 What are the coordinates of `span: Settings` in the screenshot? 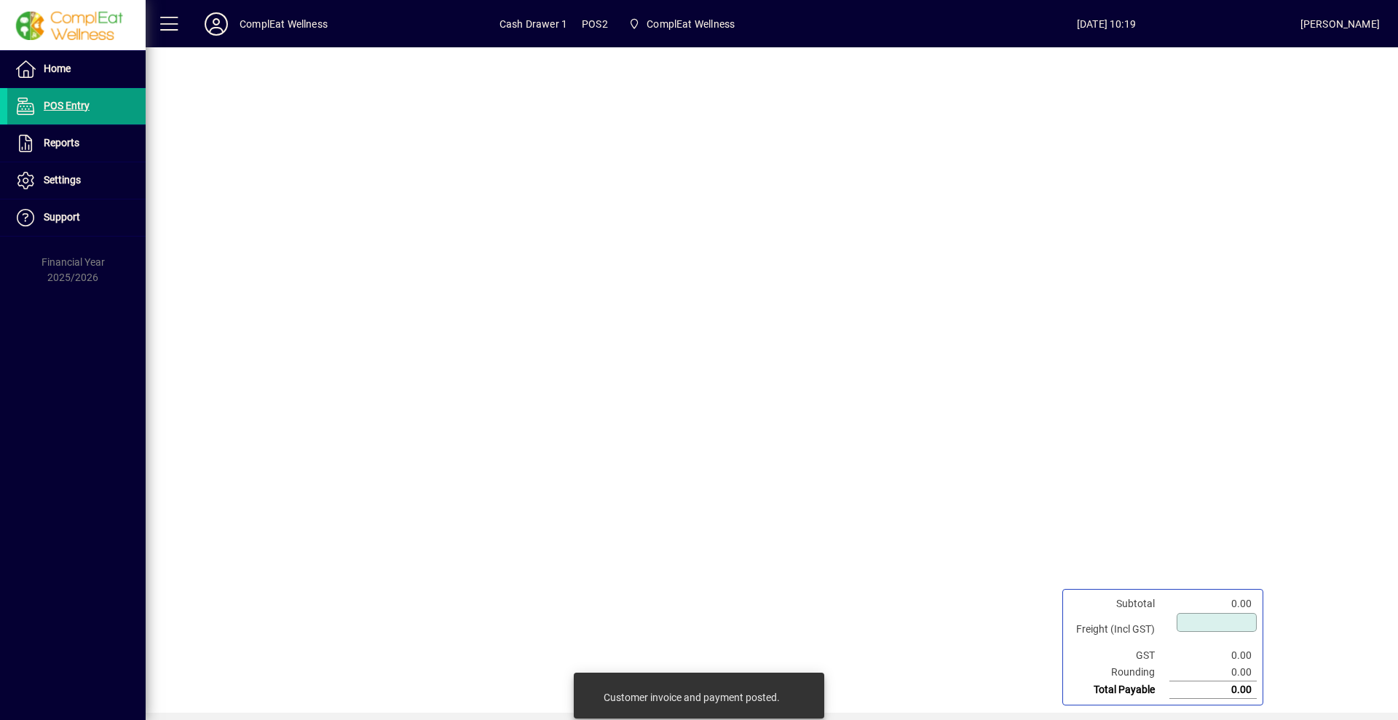 It's located at (62, 180).